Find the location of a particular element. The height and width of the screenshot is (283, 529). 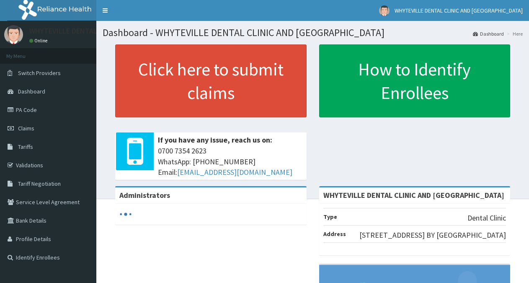

li: Here is located at coordinates (514, 34).